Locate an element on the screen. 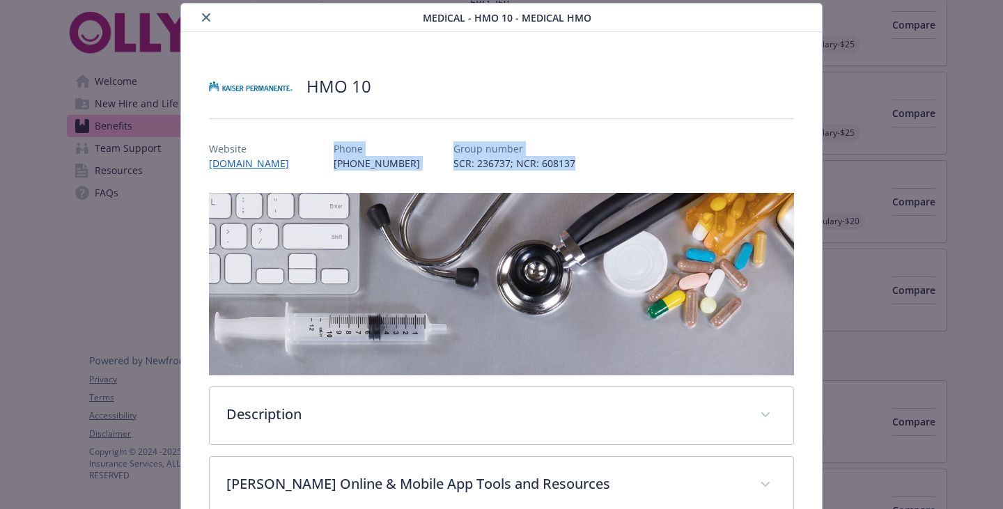 The height and width of the screenshot is (509, 1003). span: Medical - HMO 10 - Medical HMO is located at coordinates (507, 17).